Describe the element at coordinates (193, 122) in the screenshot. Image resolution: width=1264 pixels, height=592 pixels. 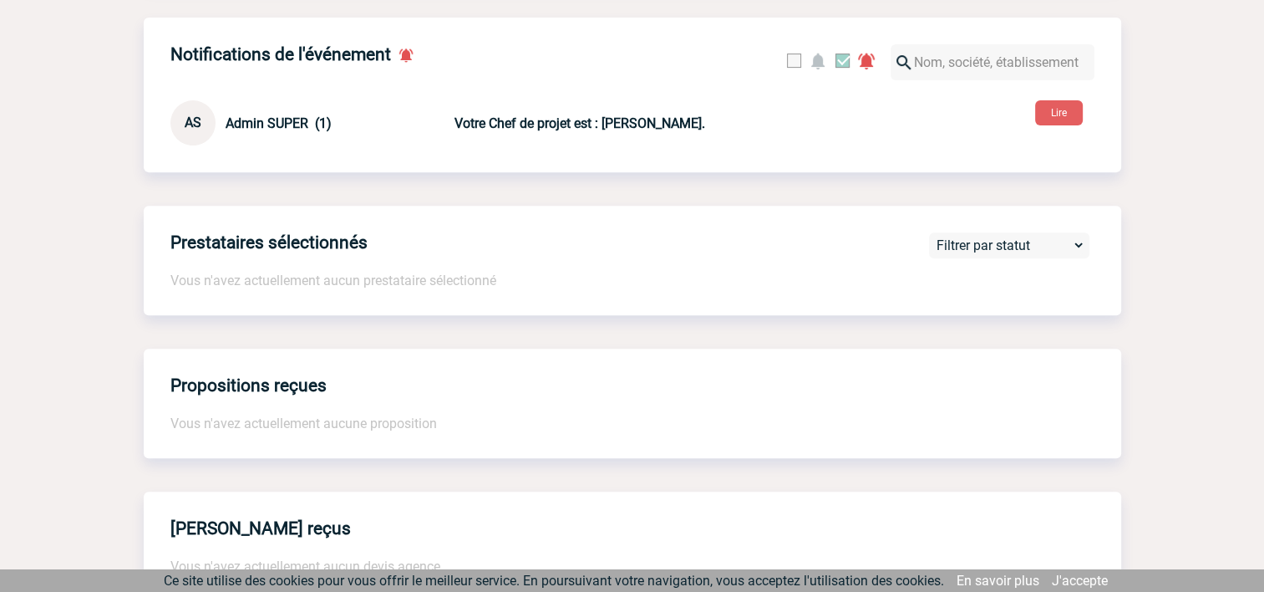
I see `span: AS` at that location.